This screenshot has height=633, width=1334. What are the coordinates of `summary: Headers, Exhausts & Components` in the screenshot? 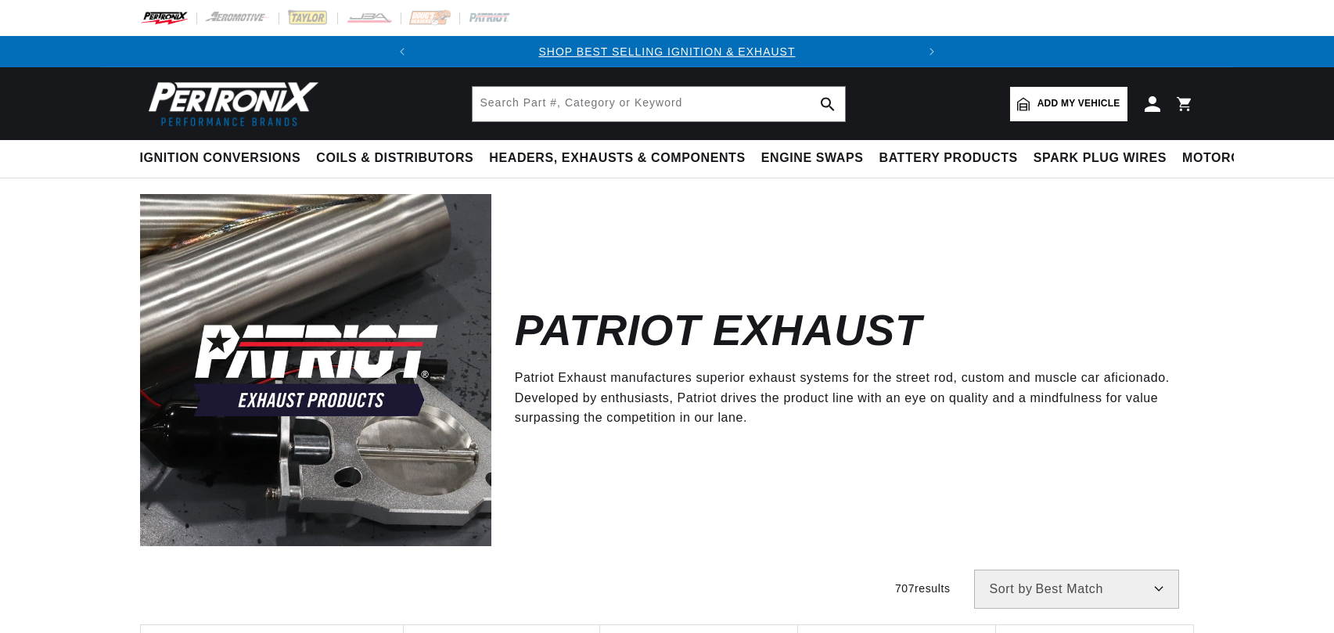 It's located at (617, 158).